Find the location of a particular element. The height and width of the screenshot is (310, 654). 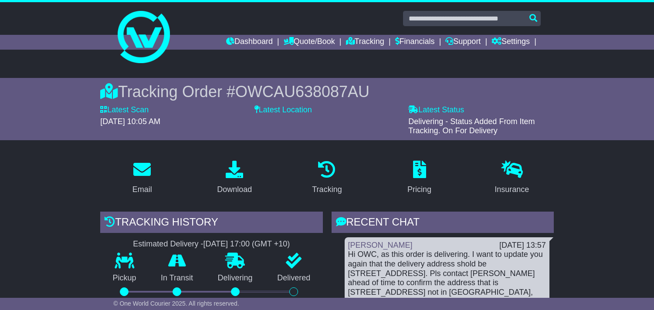

a: Support is located at coordinates (463, 42).